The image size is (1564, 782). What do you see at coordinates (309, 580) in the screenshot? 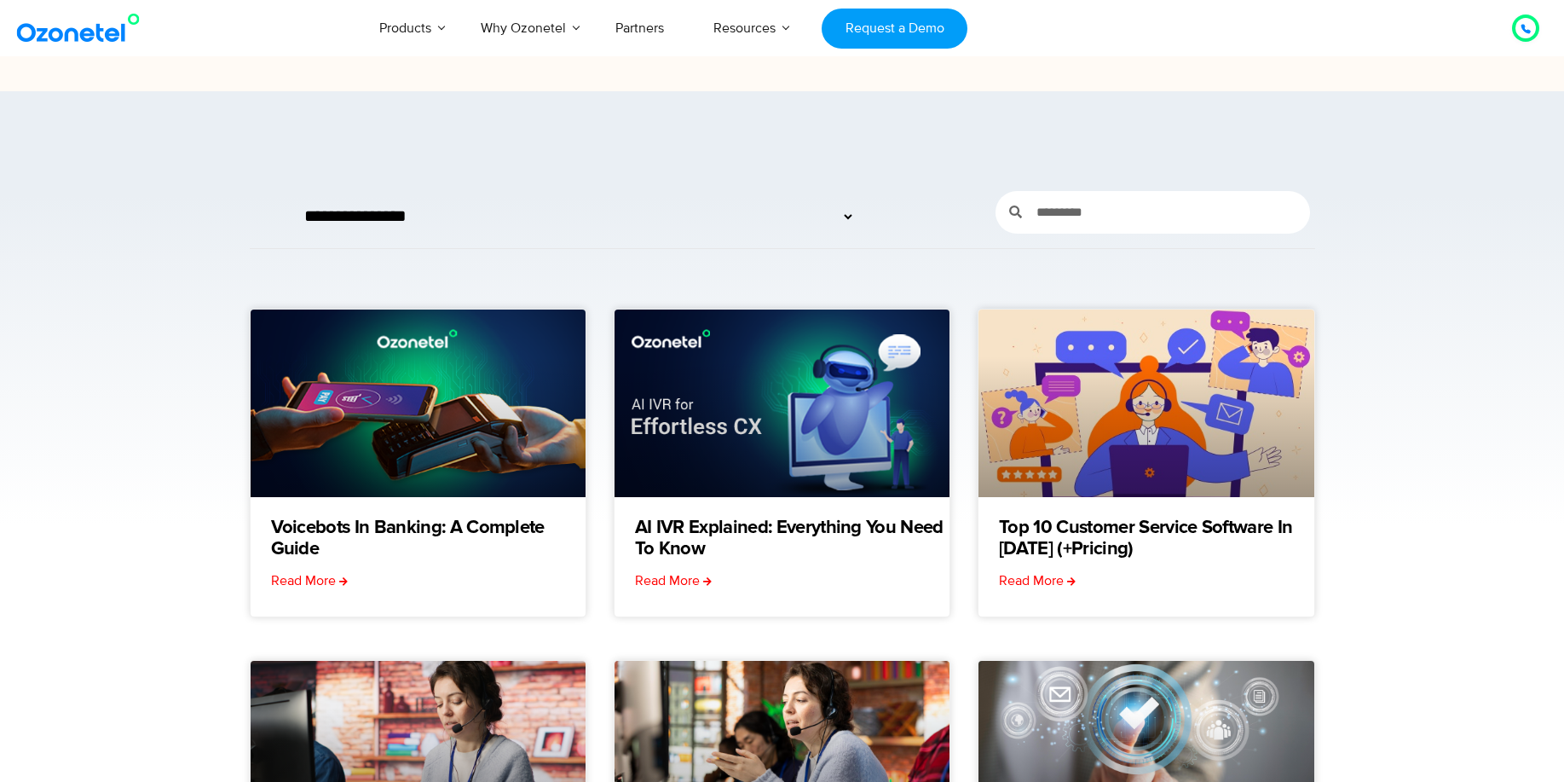
I see `a: Read more about Voicebots in Banking: A Complete Guide` at bounding box center [309, 580].